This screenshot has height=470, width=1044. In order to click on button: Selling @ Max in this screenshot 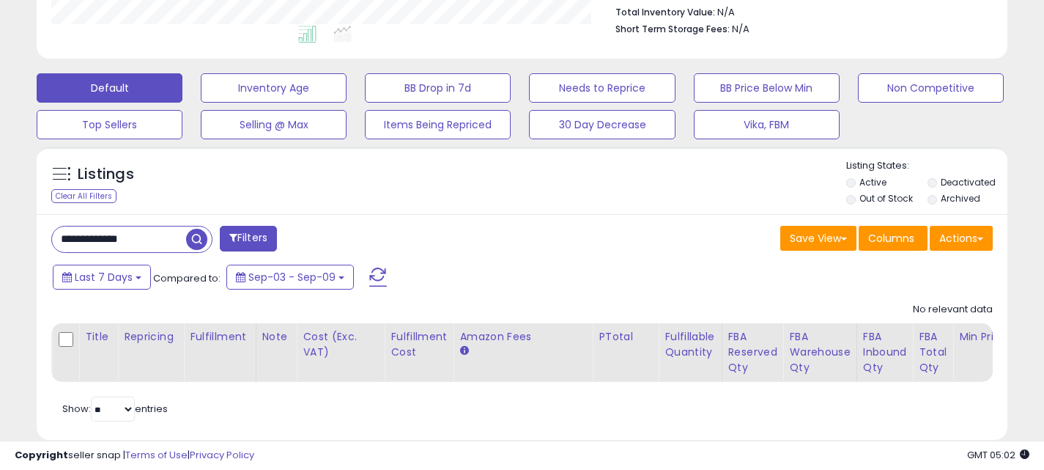, I will do `click(273, 125)`.